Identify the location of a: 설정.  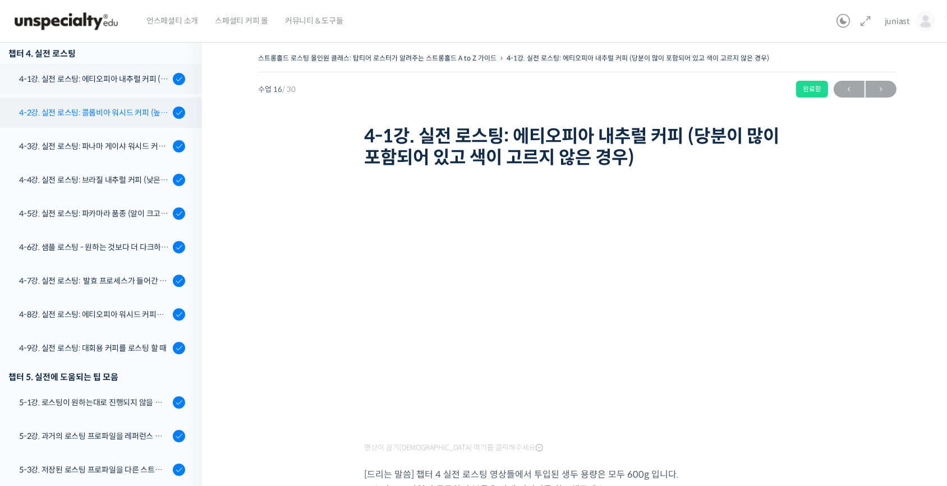
(180, 370).